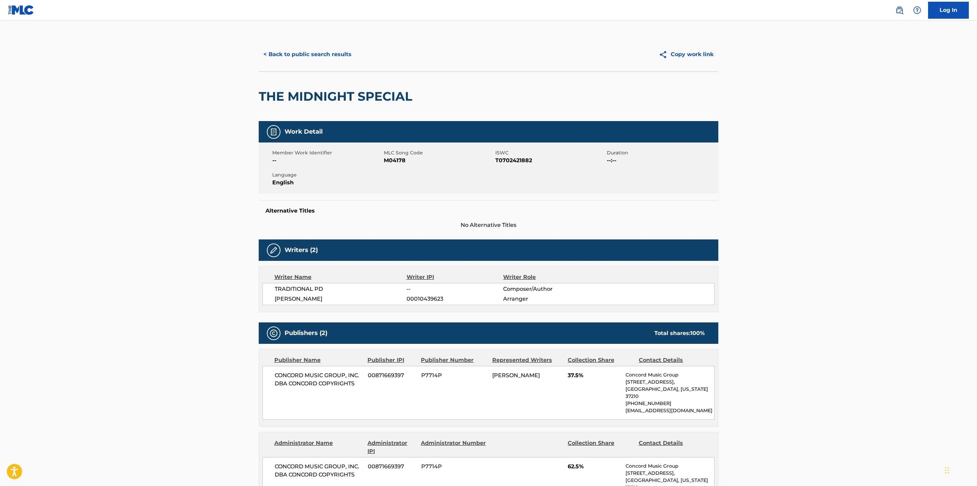  Describe the element at coordinates (455, 277) in the screenshot. I see `div: Writer IPI` at that location.